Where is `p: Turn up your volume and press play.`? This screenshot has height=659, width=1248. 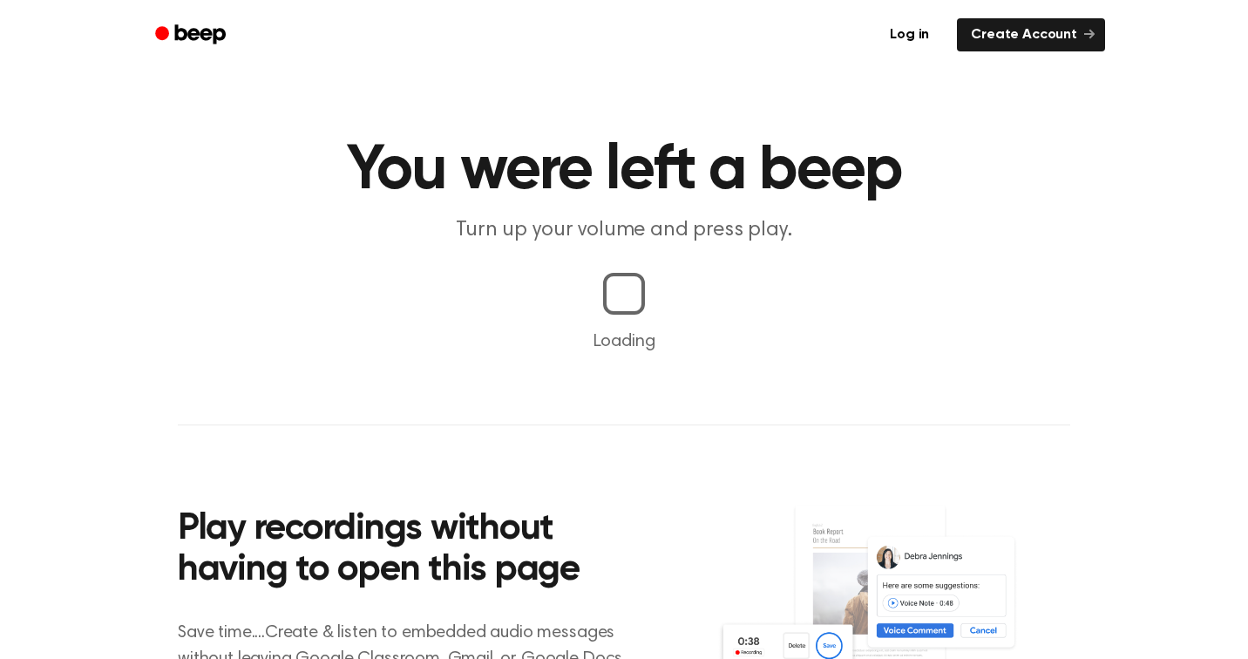
p: Turn up your volume and press play. is located at coordinates (624, 230).